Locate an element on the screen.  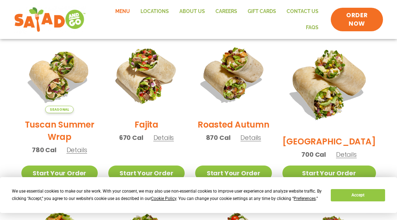
span: ORDER NOW is located at coordinates (357, 20).